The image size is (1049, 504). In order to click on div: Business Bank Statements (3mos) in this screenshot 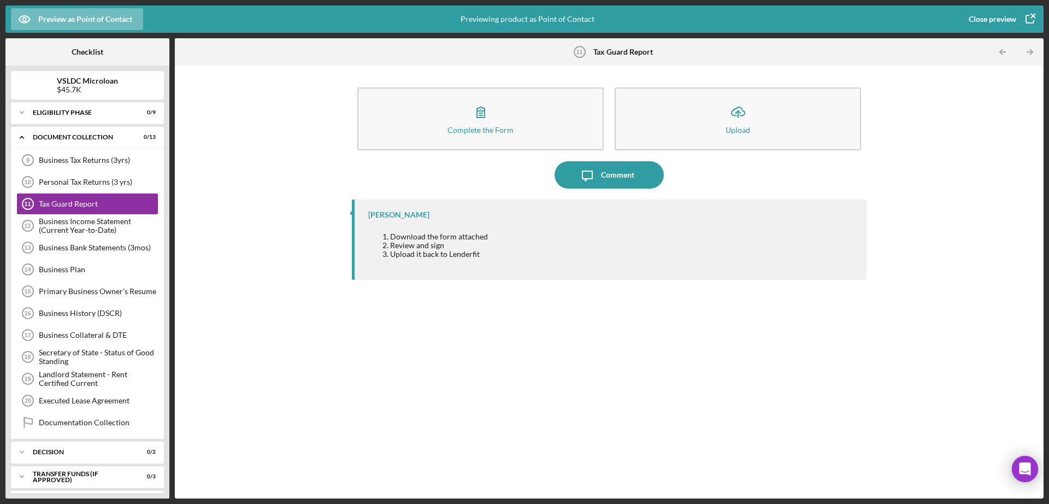, I will do `click(98, 247)`.